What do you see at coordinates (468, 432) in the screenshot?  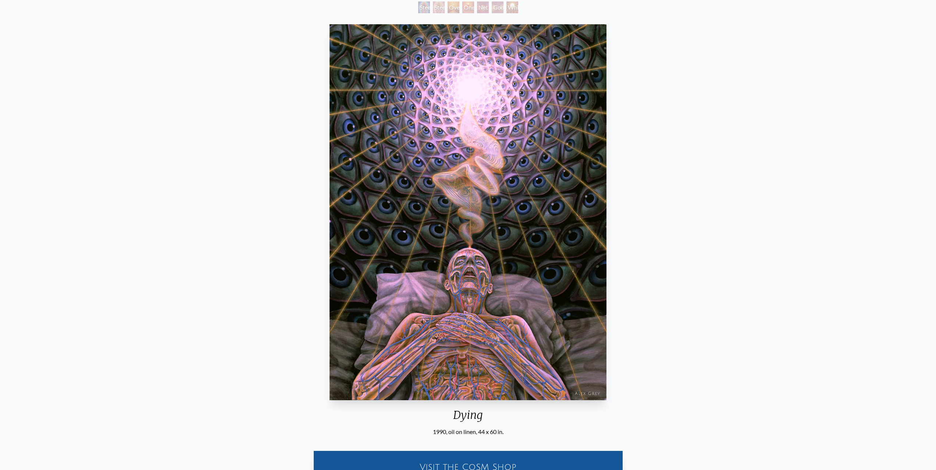 I see `div: 1990, oil on linen, 44 x 60 in.` at bounding box center [468, 432].